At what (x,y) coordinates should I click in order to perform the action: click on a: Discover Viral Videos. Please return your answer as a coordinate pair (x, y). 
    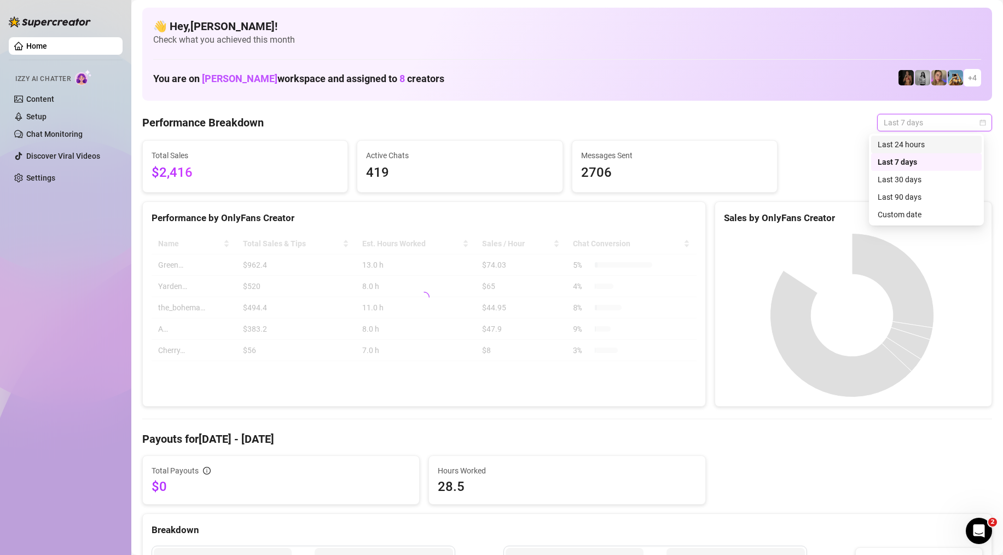
    Looking at the image, I should click on (63, 156).